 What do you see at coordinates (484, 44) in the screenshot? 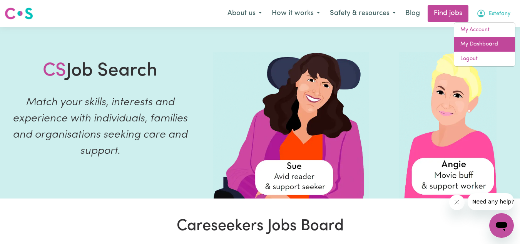
I see `a: My Dashboard` at bounding box center [484, 44].